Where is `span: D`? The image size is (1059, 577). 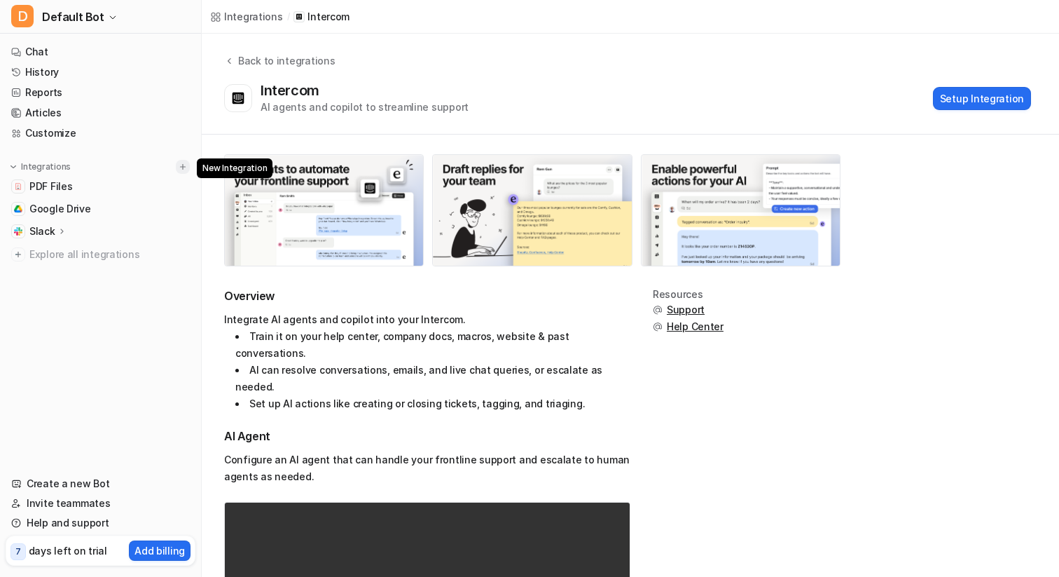
span: D is located at coordinates (22, 16).